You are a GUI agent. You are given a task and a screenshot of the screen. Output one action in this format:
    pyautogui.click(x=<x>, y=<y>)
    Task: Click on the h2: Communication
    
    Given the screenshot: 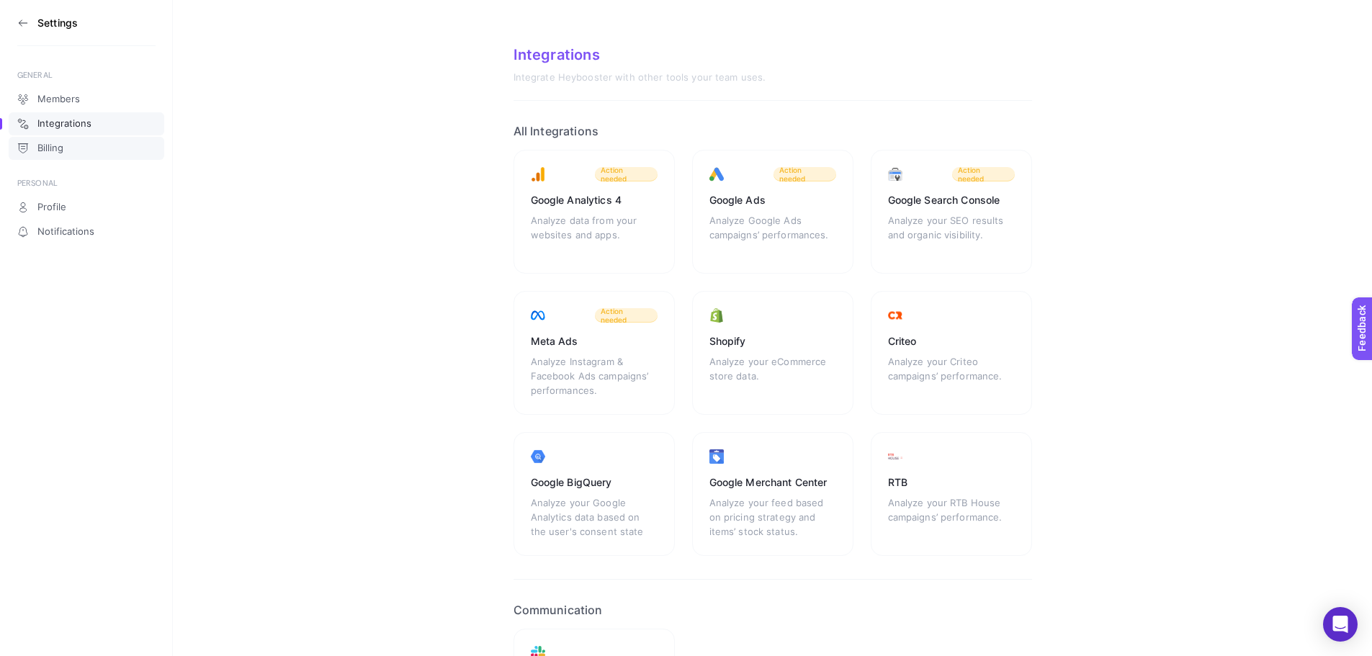 What is the action you would take?
    pyautogui.click(x=773, y=610)
    